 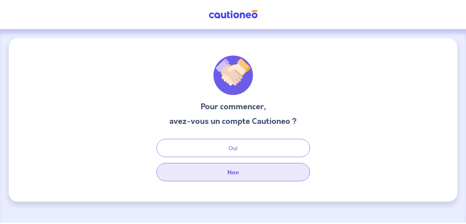 I want to click on button: Oui, so click(x=233, y=148).